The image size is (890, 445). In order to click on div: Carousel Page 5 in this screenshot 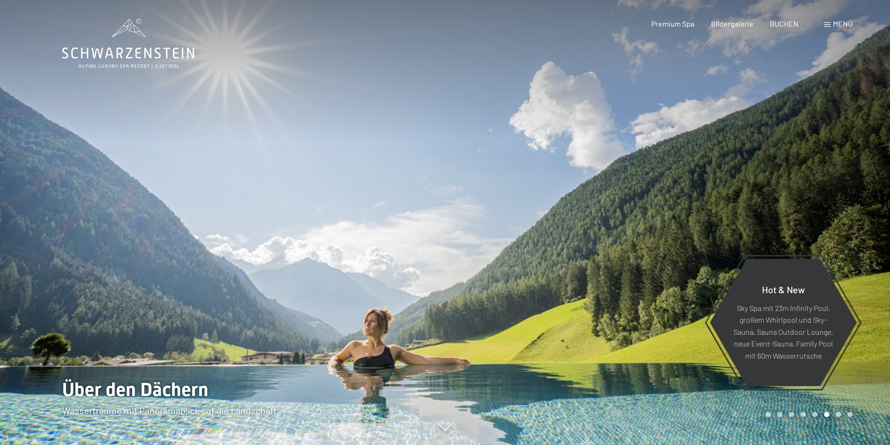, I will do `click(815, 414)`.